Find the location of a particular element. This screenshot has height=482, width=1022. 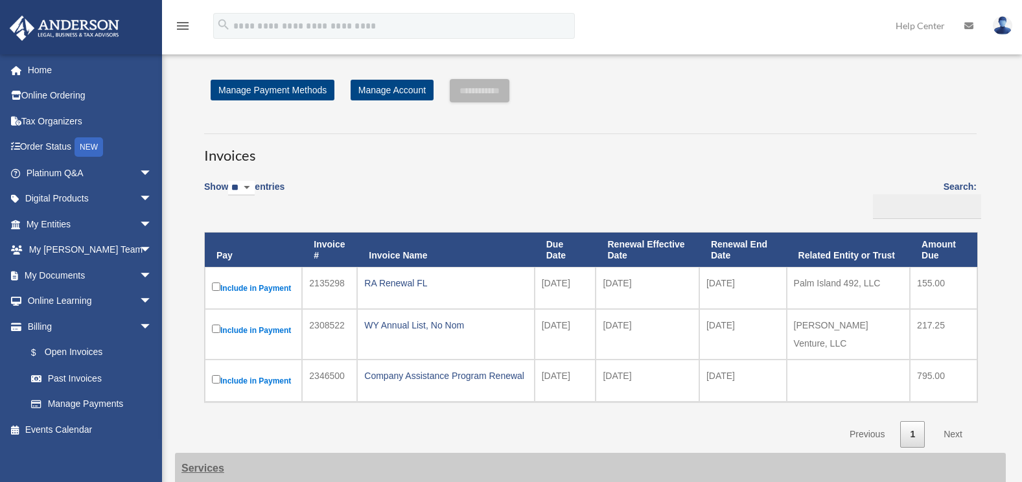

th: Renewal Effective Date: activate to sort column ascending is located at coordinates (647, 250).